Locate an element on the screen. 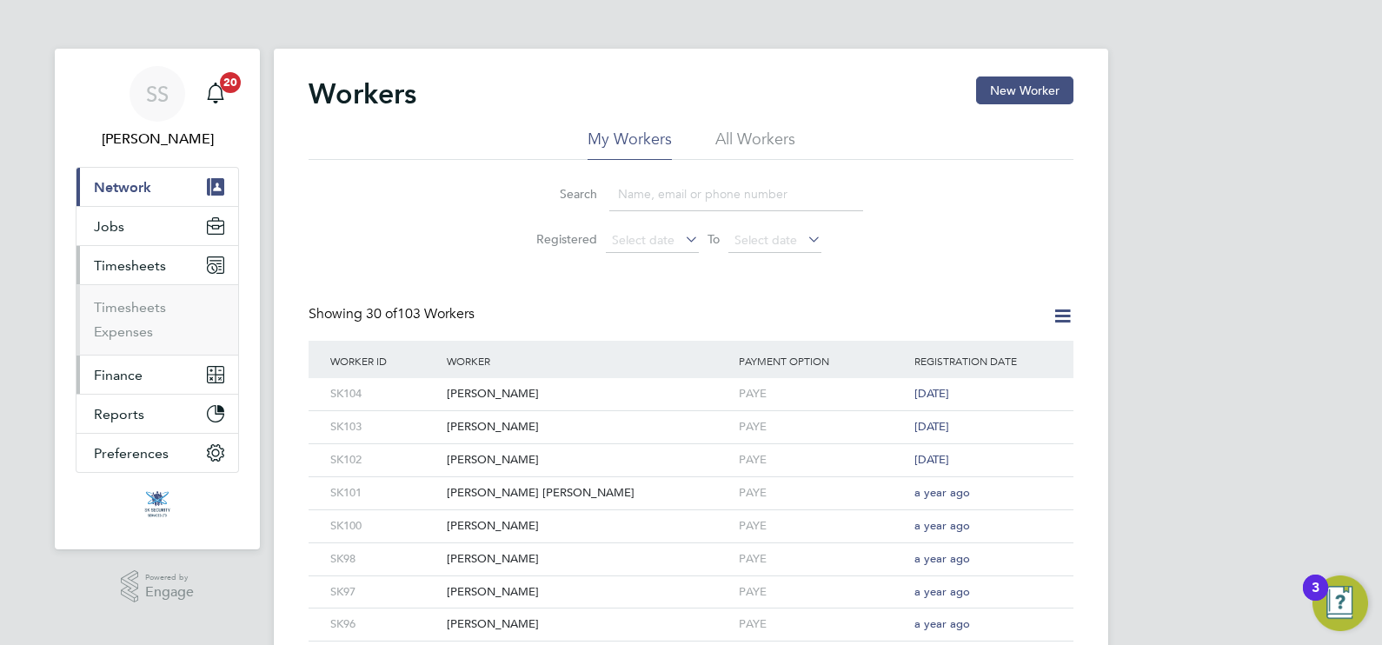 The image size is (1382, 645). a: Timesheets is located at coordinates (130, 307).